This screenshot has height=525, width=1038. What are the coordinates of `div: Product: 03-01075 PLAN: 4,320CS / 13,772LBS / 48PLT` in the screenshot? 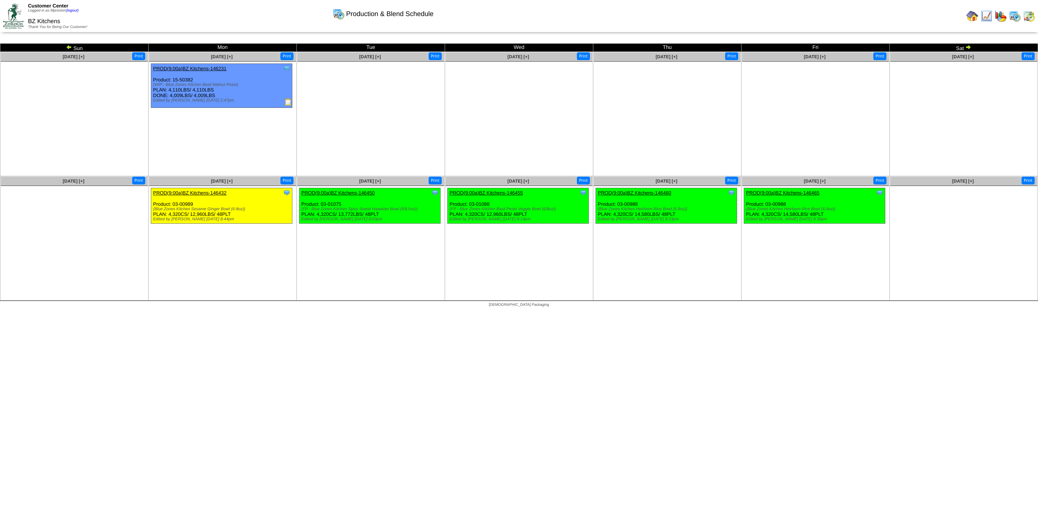 It's located at (370, 206).